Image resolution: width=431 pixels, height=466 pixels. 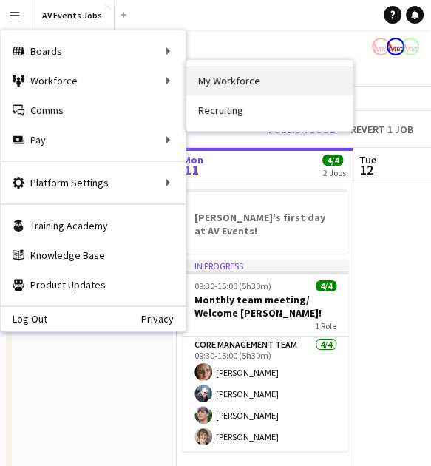 I want to click on a: Training Academy, so click(x=93, y=225).